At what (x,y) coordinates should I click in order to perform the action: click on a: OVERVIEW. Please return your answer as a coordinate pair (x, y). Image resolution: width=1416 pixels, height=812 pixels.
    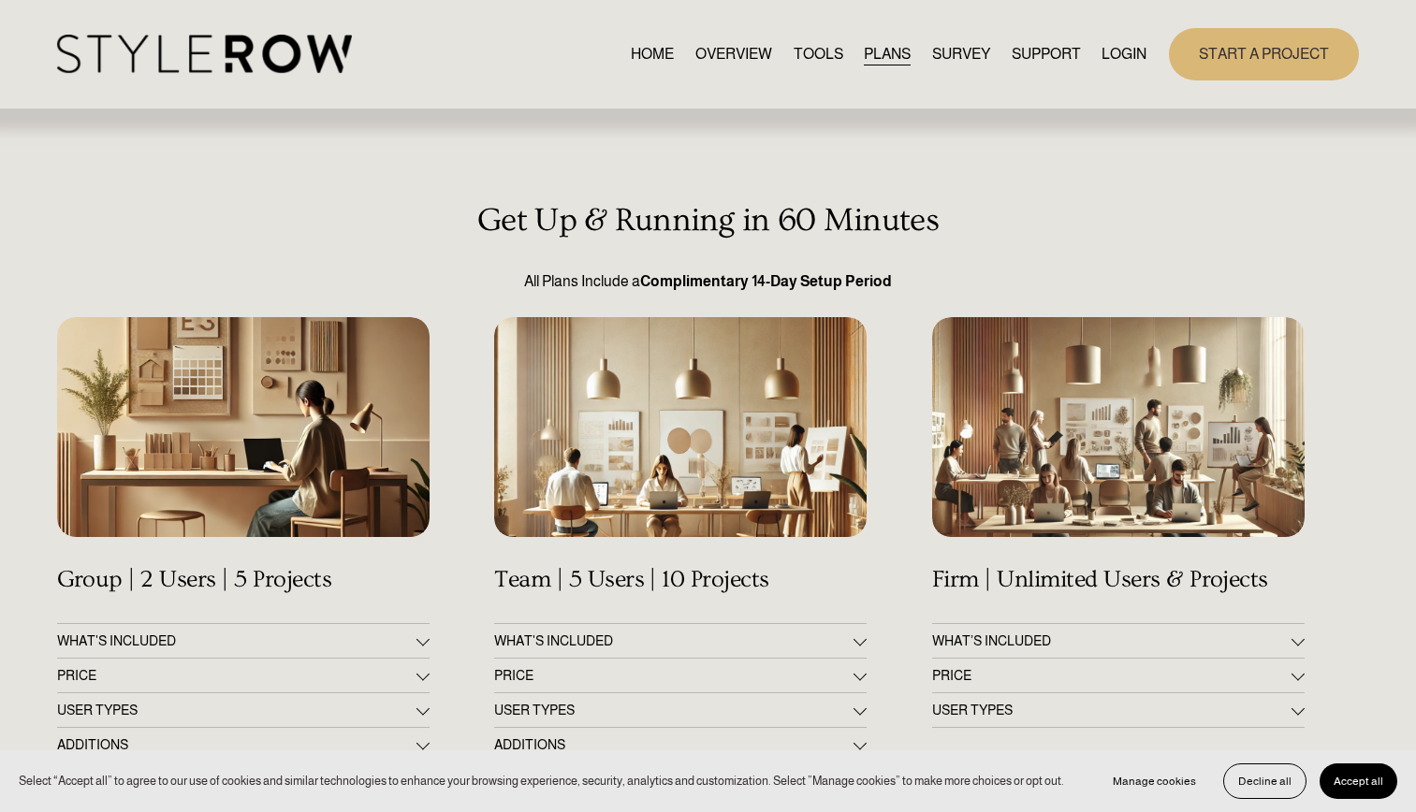
    Looking at the image, I should click on (734, 53).